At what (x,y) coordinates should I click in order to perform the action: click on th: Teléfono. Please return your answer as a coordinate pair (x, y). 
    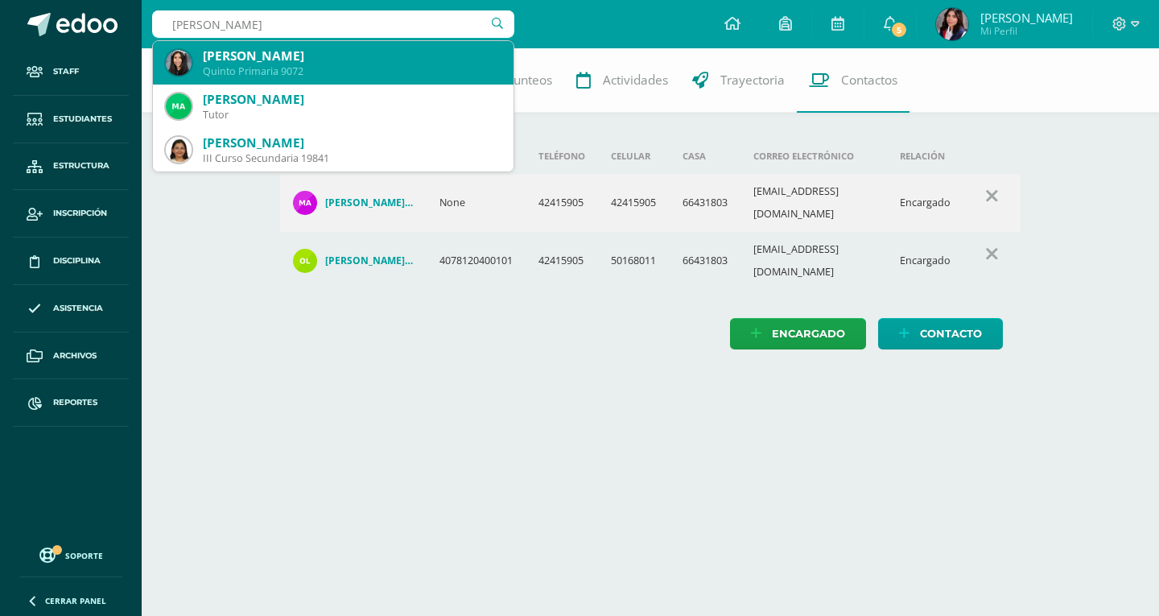
    Looking at the image, I should click on (562, 156).